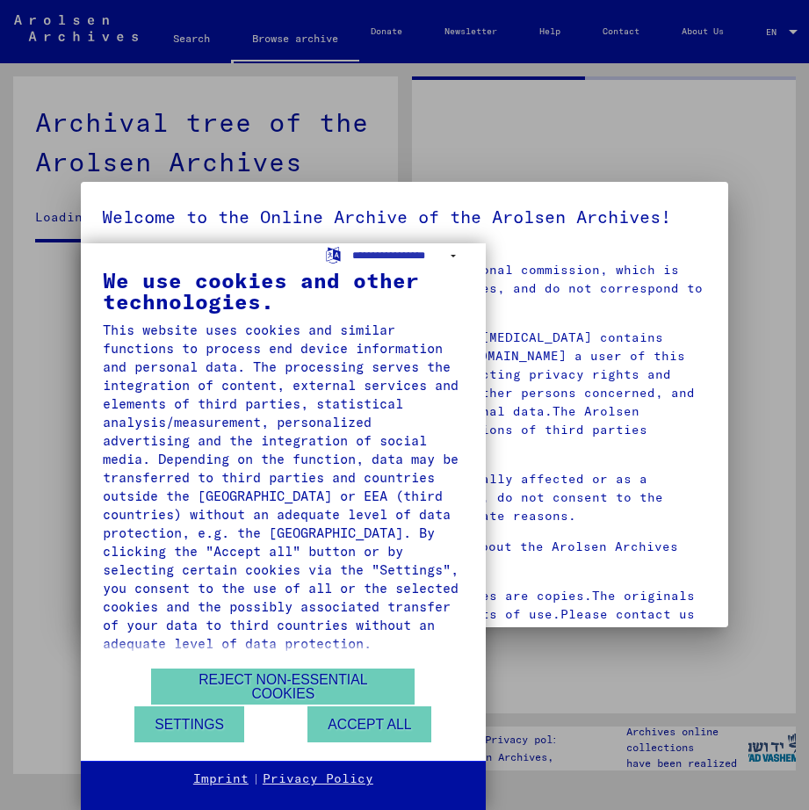 This screenshot has width=809, height=810. I want to click on a: Privacy Policy, so click(318, 779).